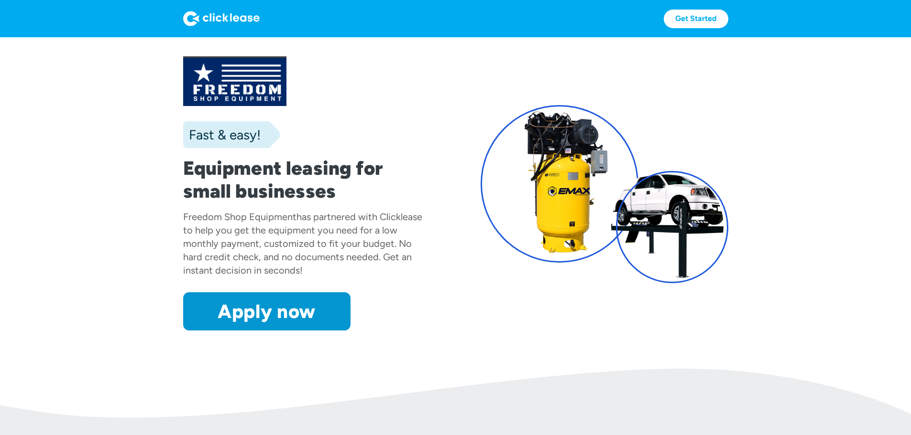  Describe the element at coordinates (221, 19) in the screenshot. I see `img: Logo` at that location.